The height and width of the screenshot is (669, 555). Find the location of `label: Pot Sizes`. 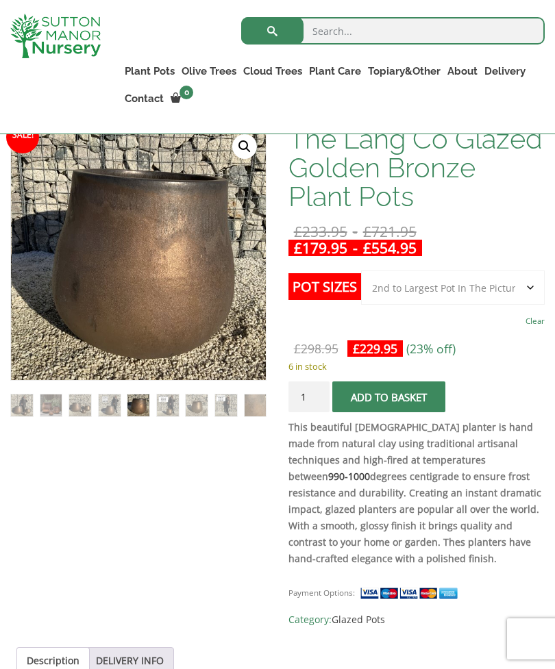

label: Pot Sizes is located at coordinates (325, 286).